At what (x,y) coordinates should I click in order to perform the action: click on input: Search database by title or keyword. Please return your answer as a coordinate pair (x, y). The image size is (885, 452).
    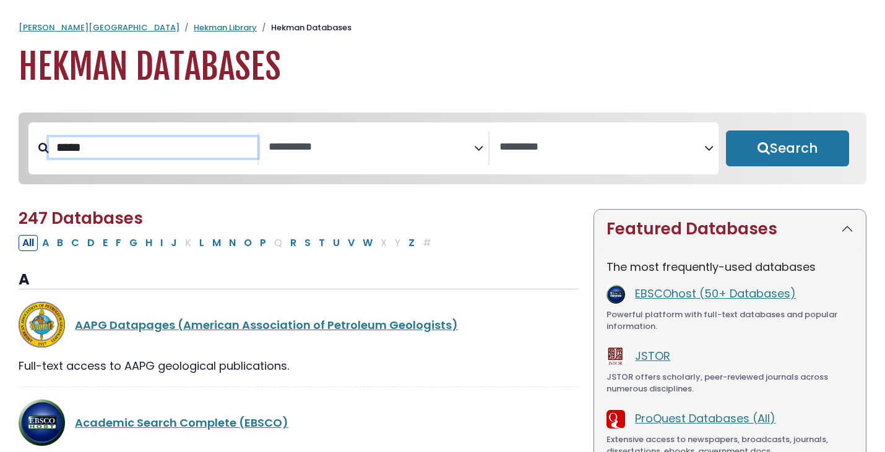
    Looking at the image, I should click on (153, 147).